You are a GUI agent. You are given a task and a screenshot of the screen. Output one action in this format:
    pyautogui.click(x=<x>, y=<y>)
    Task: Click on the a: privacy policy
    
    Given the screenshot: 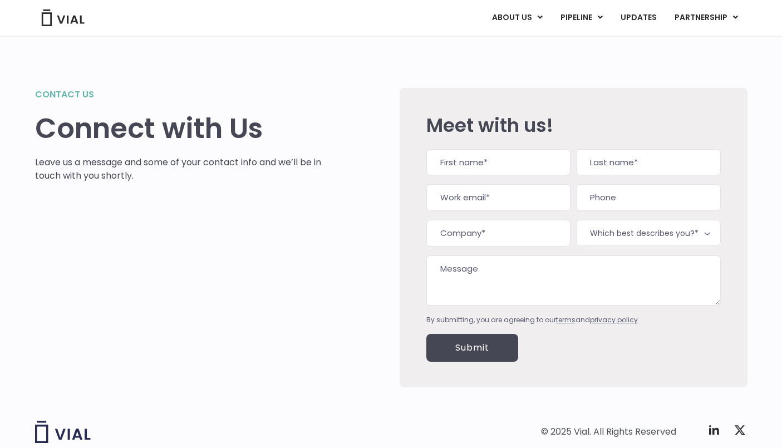 What is the action you would take?
    pyautogui.click(x=614, y=320)
    